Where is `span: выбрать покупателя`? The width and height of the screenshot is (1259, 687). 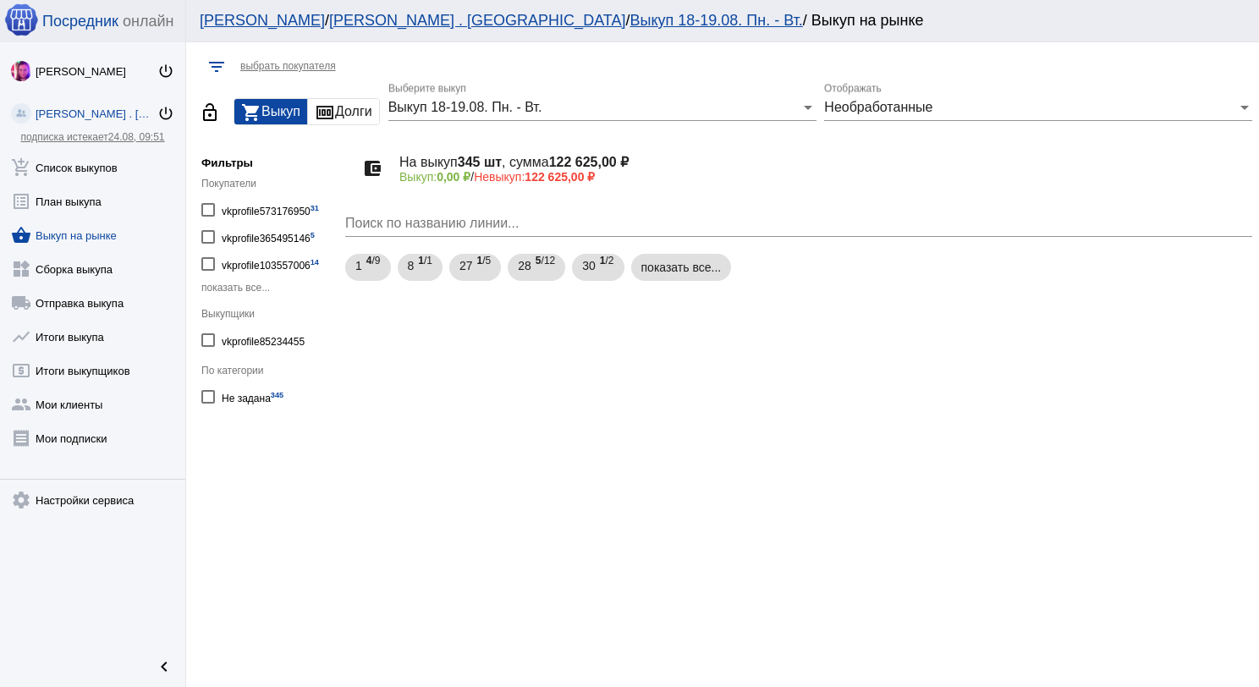
span: выбрать покупателя is located at coordinates (288, 66).